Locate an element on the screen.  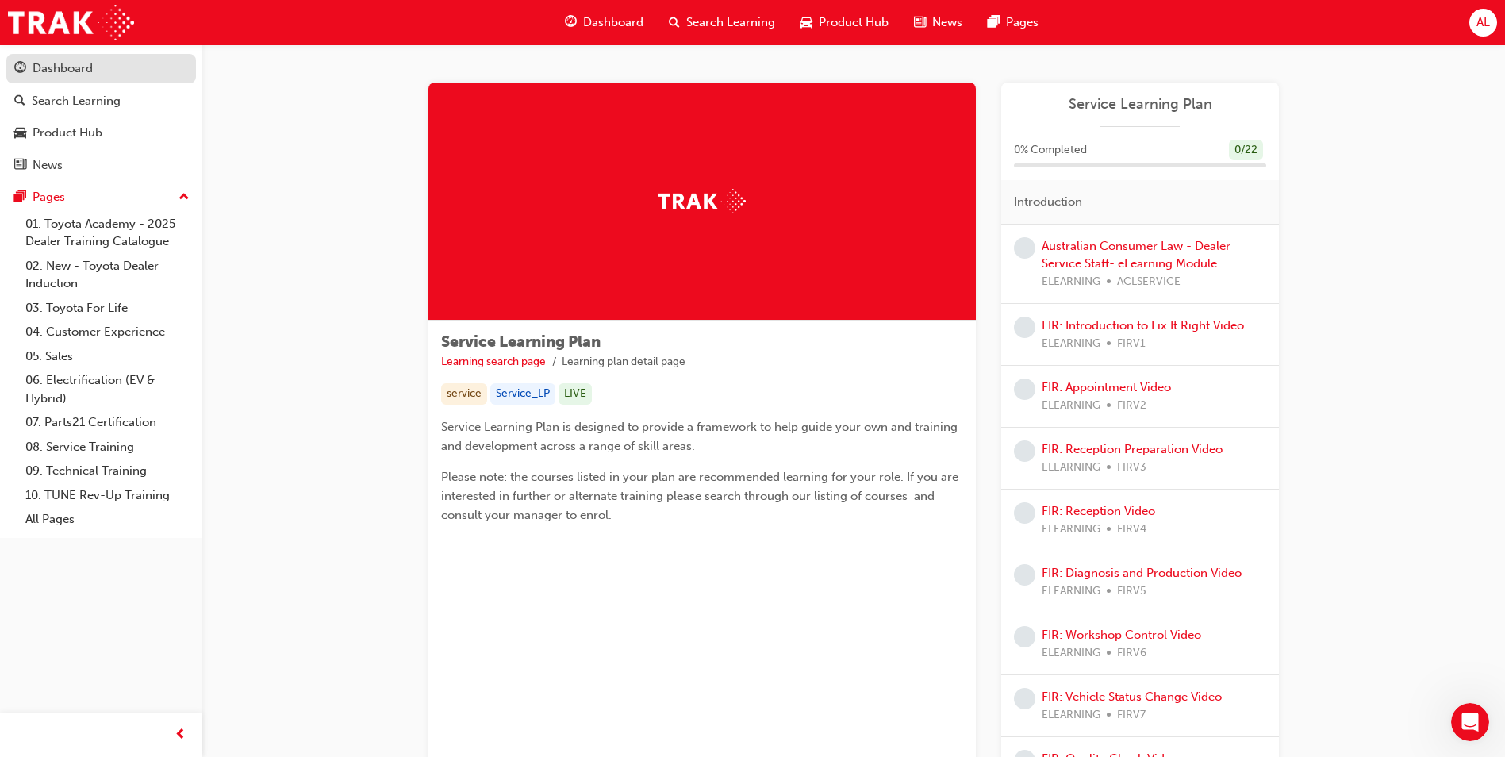
a: FIR: Vehicle Status Change Video is located at coordinates (1131, 696).